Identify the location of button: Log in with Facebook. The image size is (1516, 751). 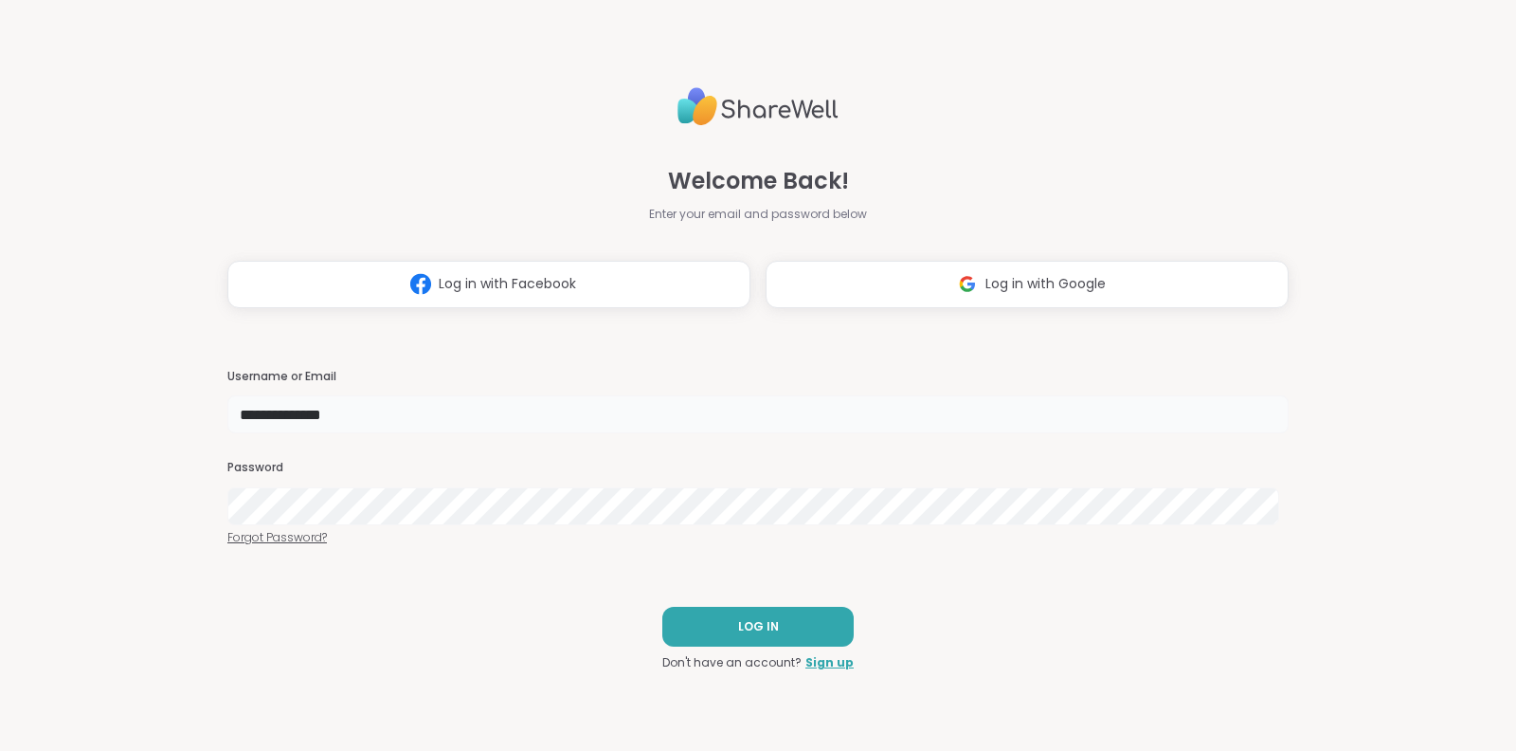
(489, 284).